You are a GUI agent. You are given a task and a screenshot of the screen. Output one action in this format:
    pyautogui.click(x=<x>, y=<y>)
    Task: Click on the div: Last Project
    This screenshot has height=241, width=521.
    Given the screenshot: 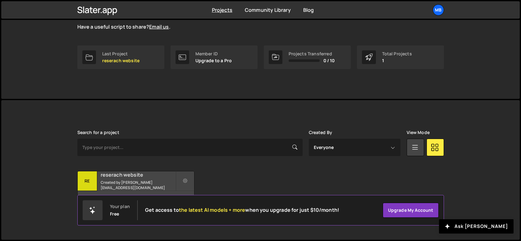 What is the action you would take?
    pyautogui.click(x=121, y=54)
    